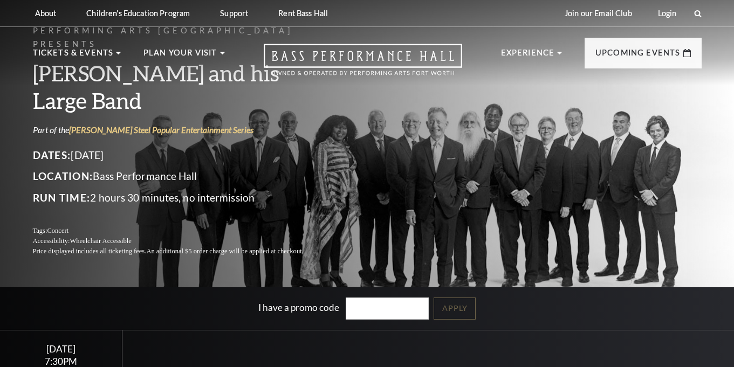  Describe the element at coordinates (58, 231) in the screenshot. I see `span: Concert` at that location.